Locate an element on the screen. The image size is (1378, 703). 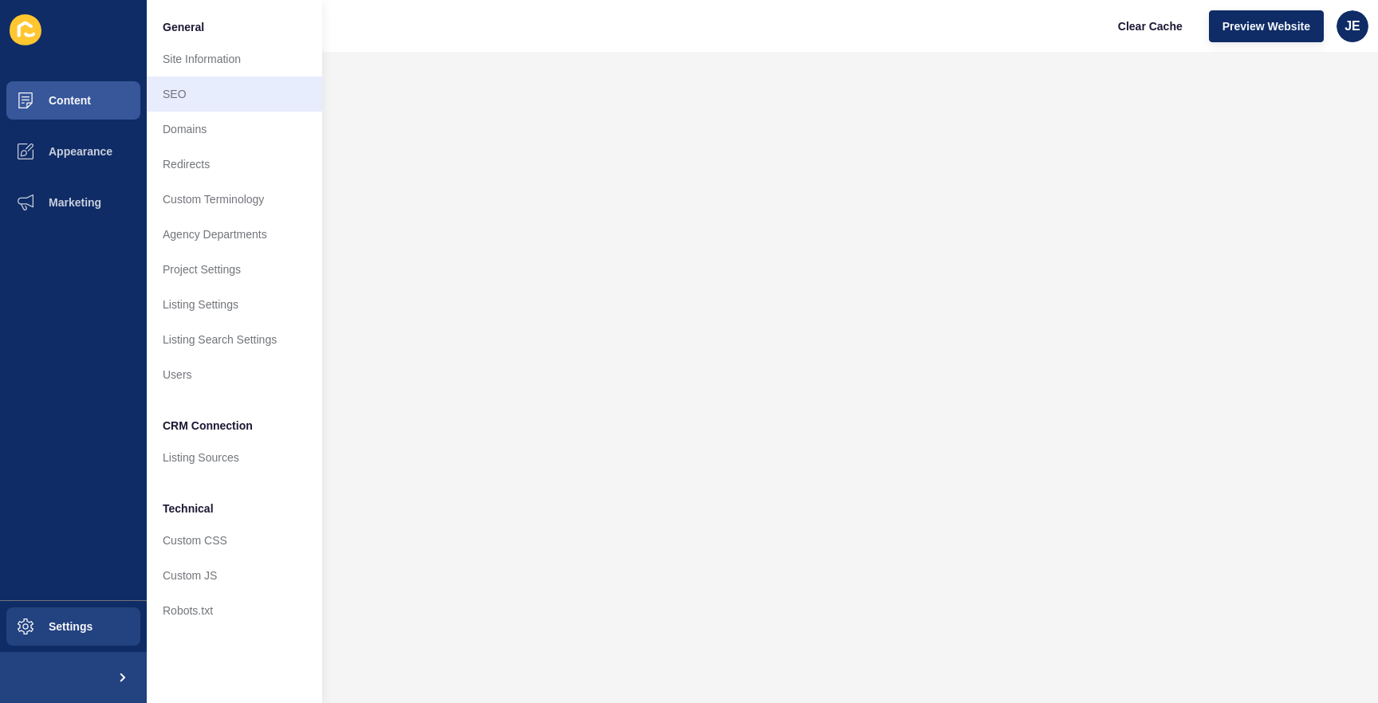
a: Listing Search Settings is located at coordinates (234, 340).